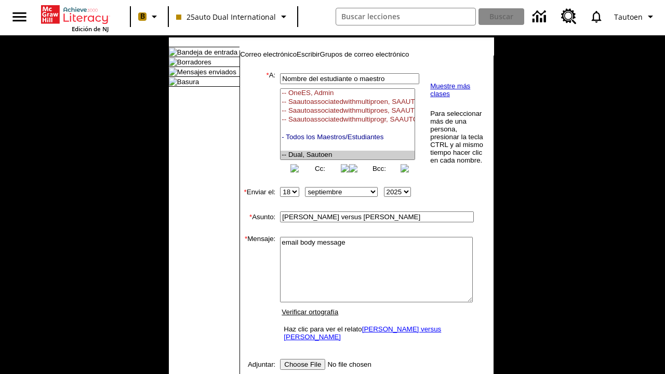 The height and width of the screenshot is (374, 665). Describe the element at coordinates (457, 137) in the screenshot. I see `td: Para seleccionar más de una persona, presionar la tecla CTRL y al mismo tiempo hacer clic en cada...` at that location.